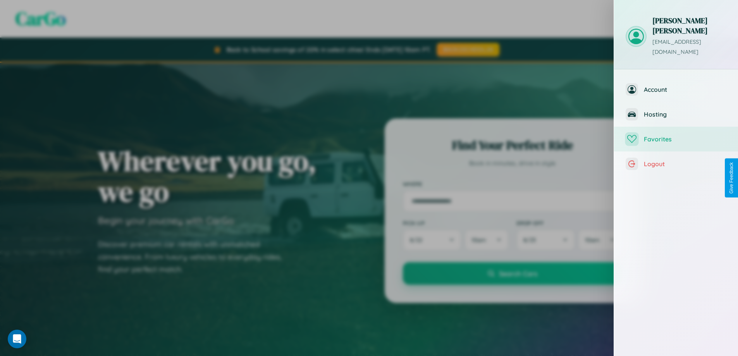 This screenshot has height=356, width=738. What do you see at coordinates (685, 139) in the screenshot?
I see `span: Favorites` at bounding box center [685, 139].